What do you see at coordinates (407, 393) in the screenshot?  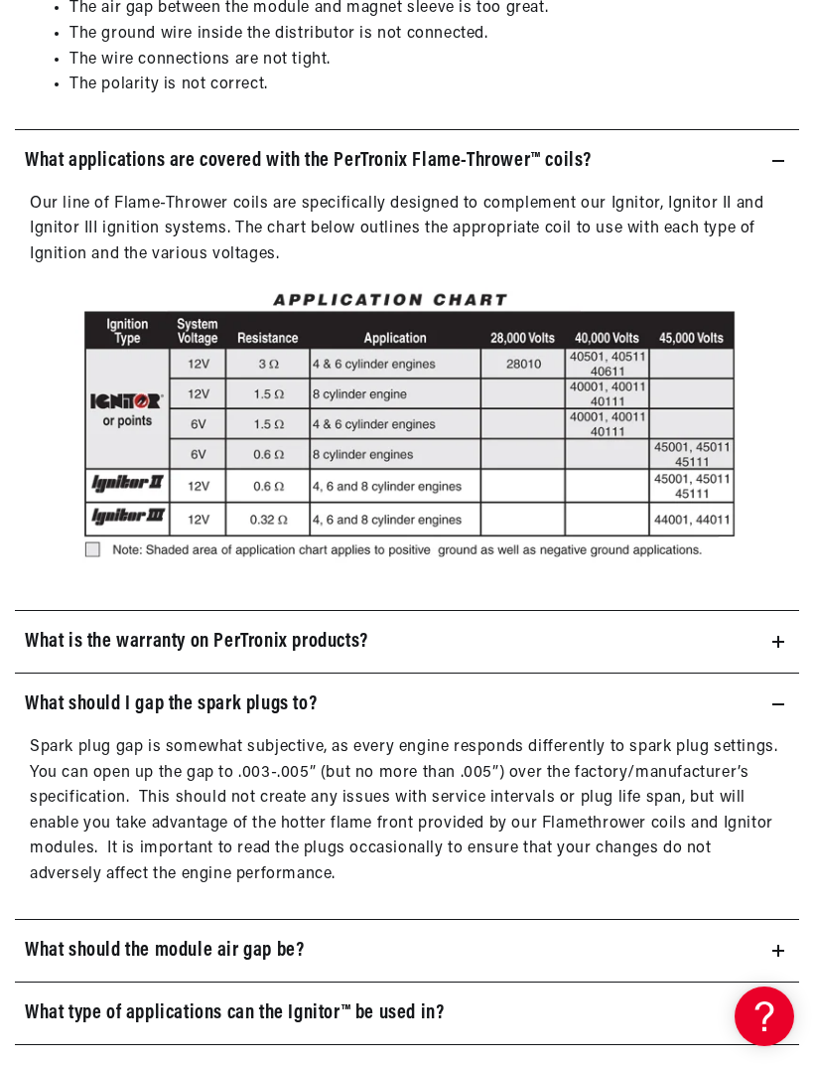 I see `div: What applications are covered with the PerTronix Flame-Thrower™ coils?` at bounding box center [407, 393].